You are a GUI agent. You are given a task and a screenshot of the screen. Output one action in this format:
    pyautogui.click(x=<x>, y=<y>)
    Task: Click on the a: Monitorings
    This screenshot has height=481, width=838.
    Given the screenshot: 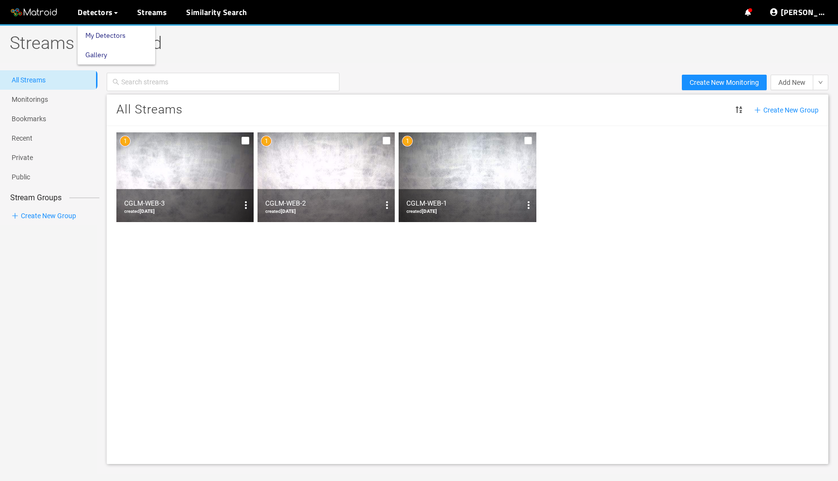 What is the action you would take?
    pyautogui.click(x=30, y=99)
    